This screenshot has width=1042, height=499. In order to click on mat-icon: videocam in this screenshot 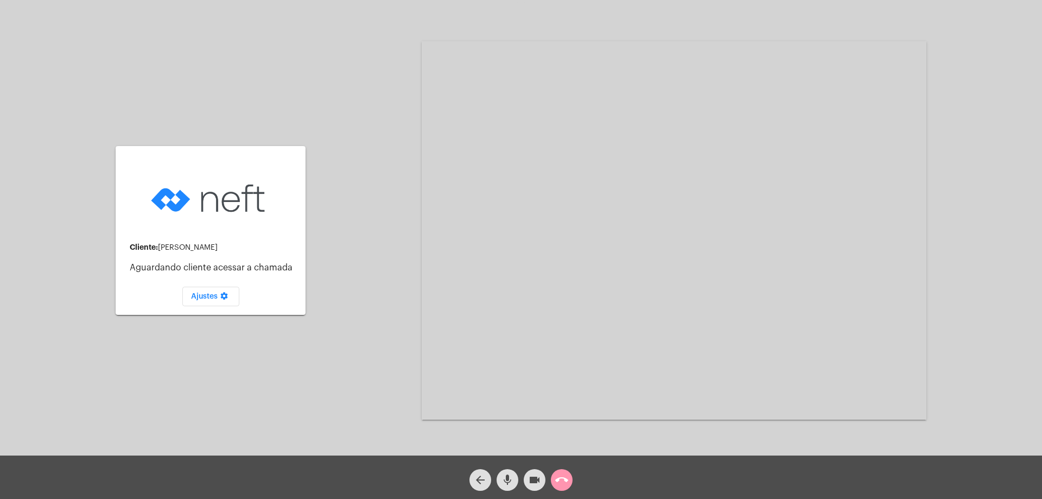, I will do `click(535, 480)`.